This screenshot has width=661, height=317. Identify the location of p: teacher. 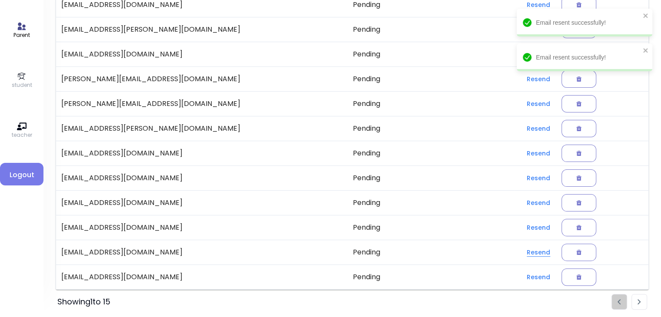
(22, 135).